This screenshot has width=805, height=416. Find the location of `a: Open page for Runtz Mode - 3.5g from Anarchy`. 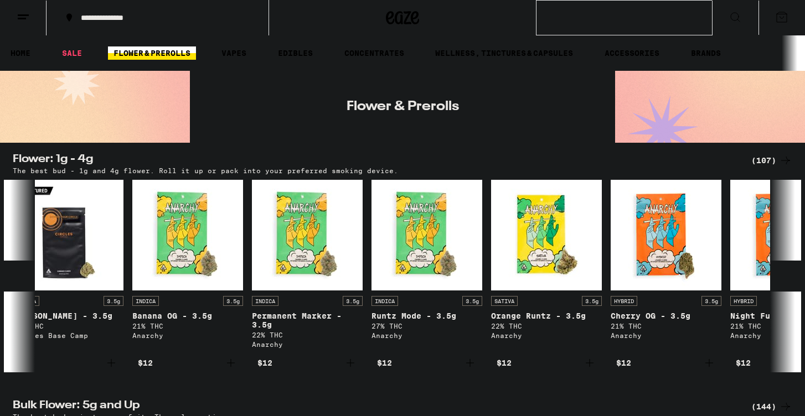

a: Open page for Runtz Mode - 3.5g from Anarchy is located at coordinates (427, 267).